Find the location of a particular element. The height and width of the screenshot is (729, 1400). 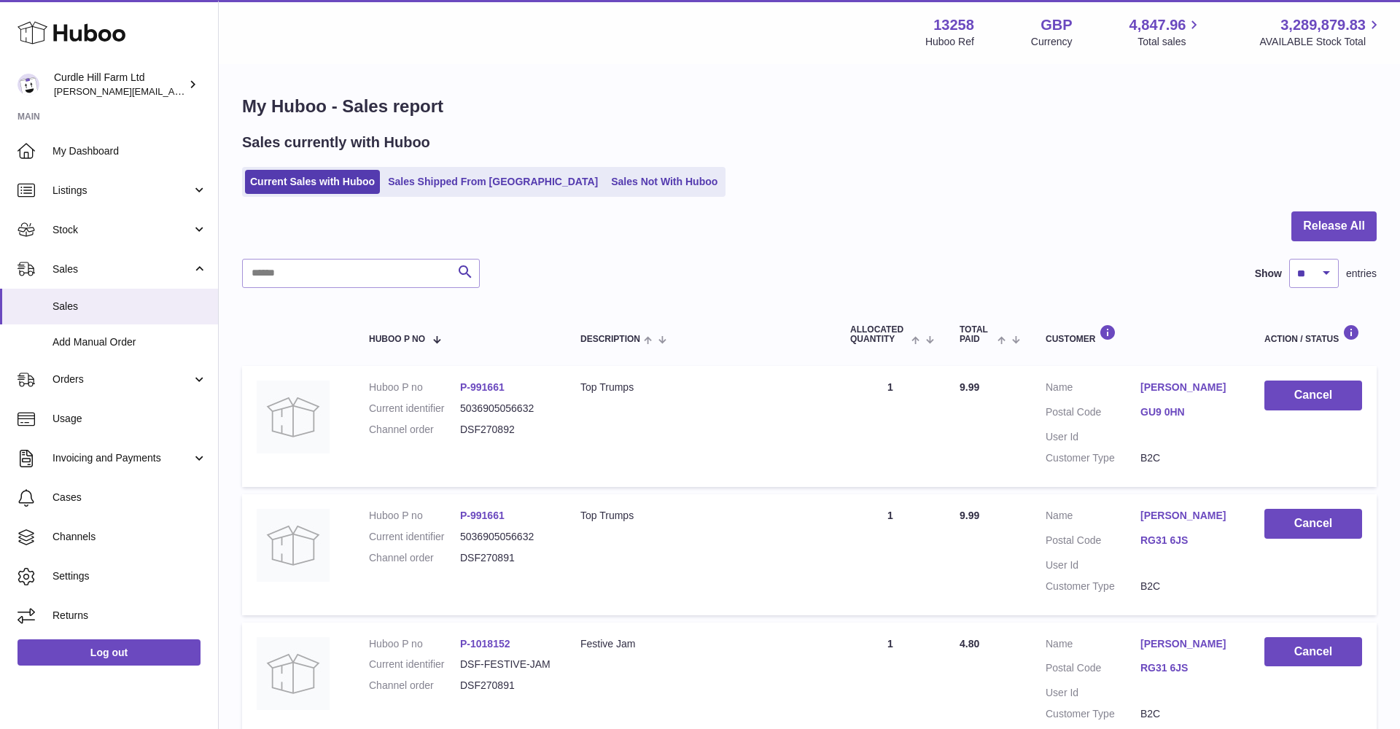

img: miranda@diddlysquatfarmshop.com is located at coordinates (28, 85).